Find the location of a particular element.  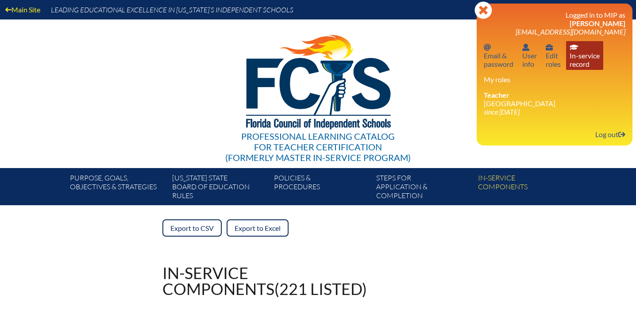

h3: My roles is located at coordinates (554, 79).